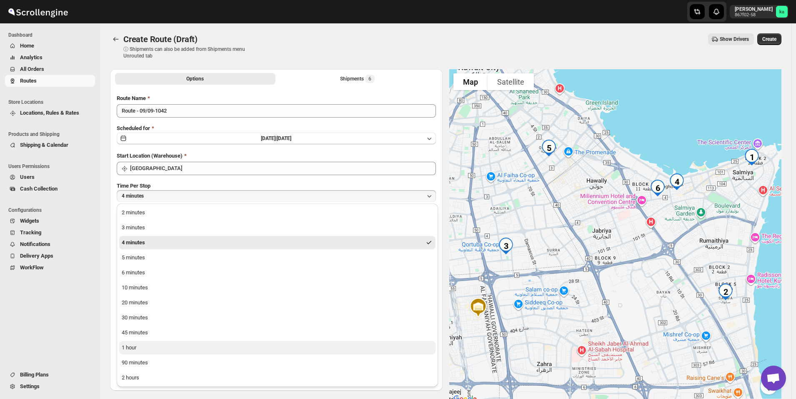  I want to click on span: Tracking, so click(30, 232).